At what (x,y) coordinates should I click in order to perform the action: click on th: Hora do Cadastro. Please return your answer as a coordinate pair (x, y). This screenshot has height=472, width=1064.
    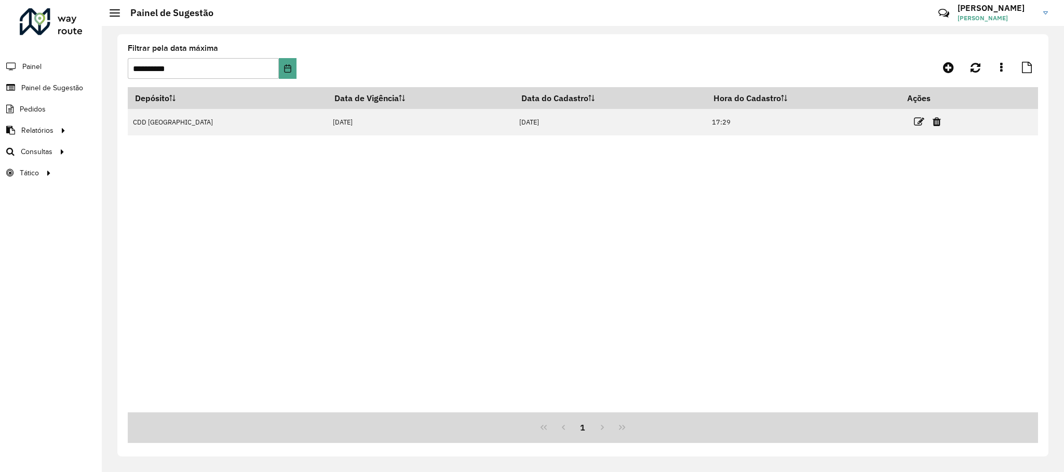
    Looking at the image, I should click on (803, 98).